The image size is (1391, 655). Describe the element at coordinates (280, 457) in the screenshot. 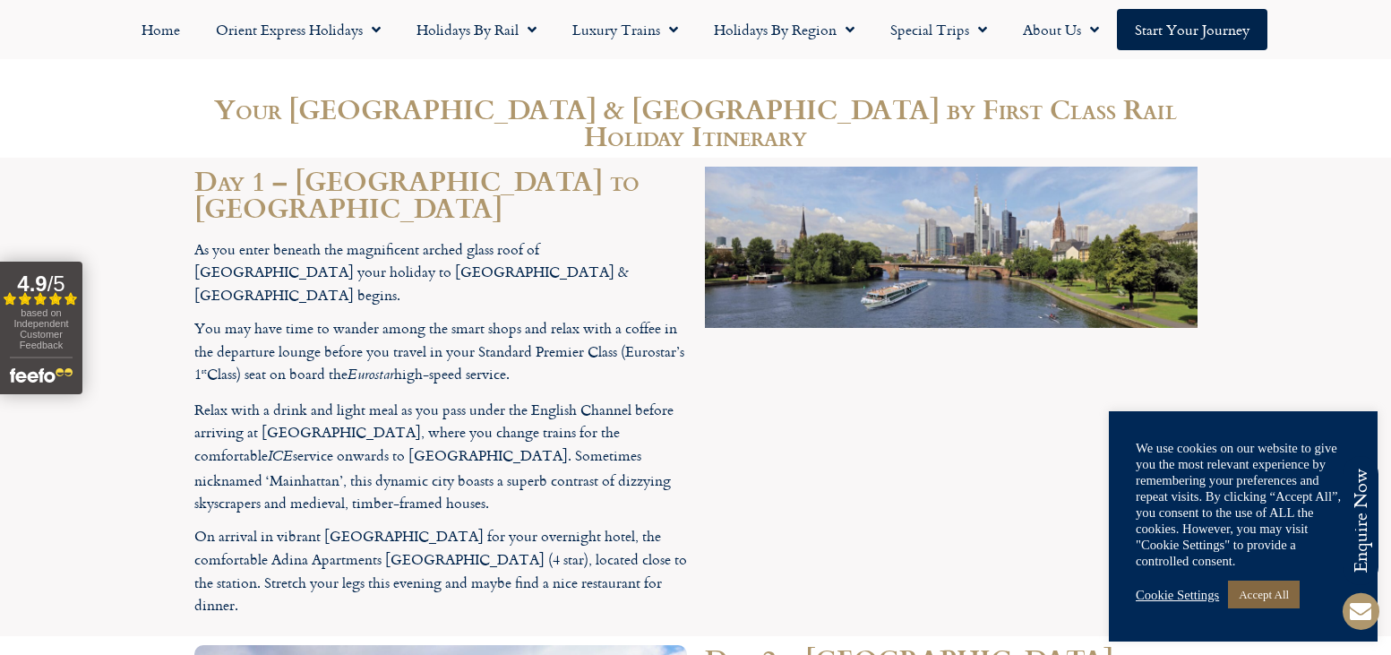

I see `i: ICE` at that location.